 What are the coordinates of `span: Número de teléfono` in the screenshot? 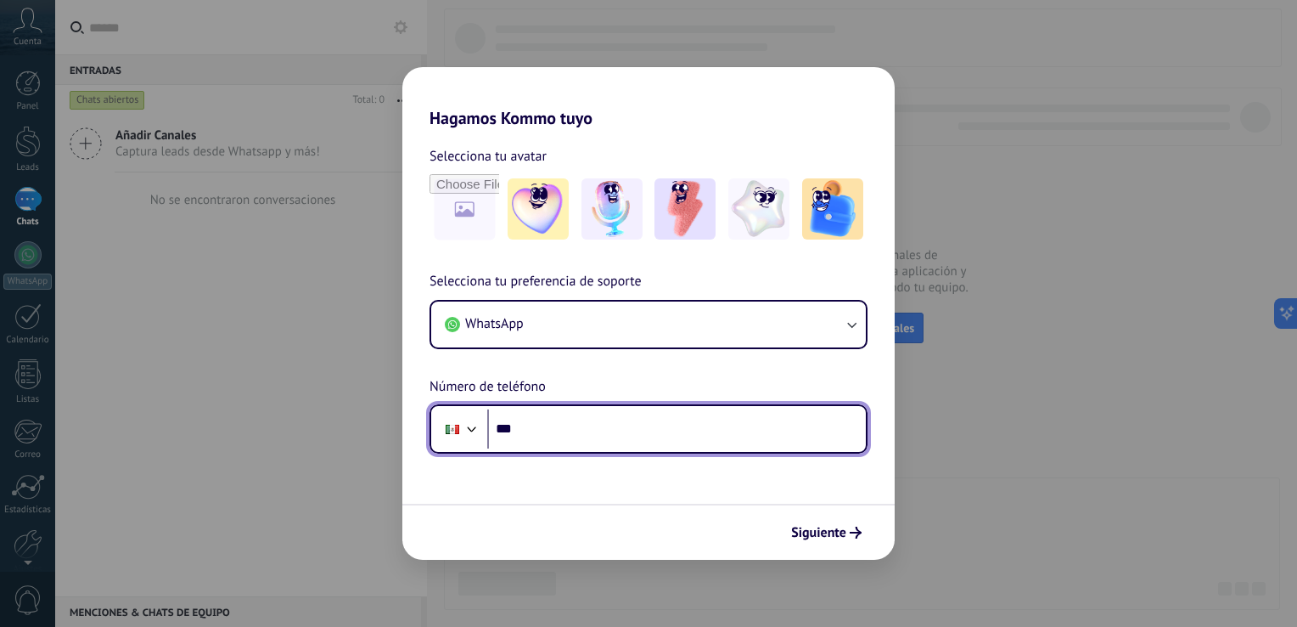 It's located at (487, 387).